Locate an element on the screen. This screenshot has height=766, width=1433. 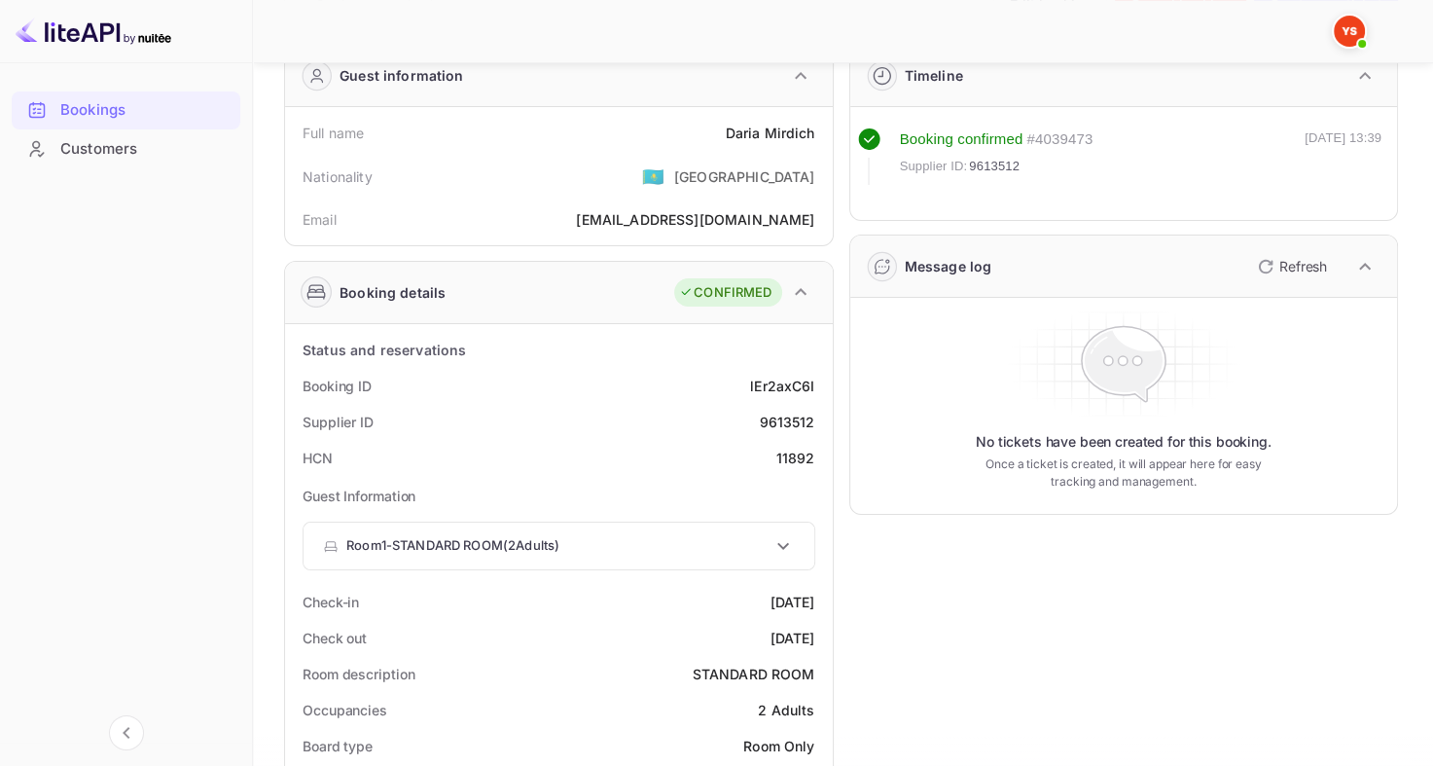
div: Room1-STANDARD ROOM(2Adults) is located at coordinates (558, 546).